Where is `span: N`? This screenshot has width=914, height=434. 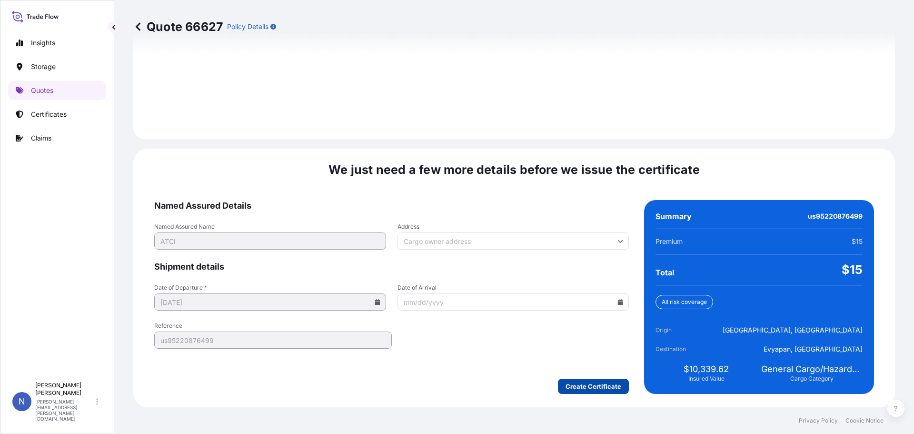
span: N is located at coordinates (22, 401).